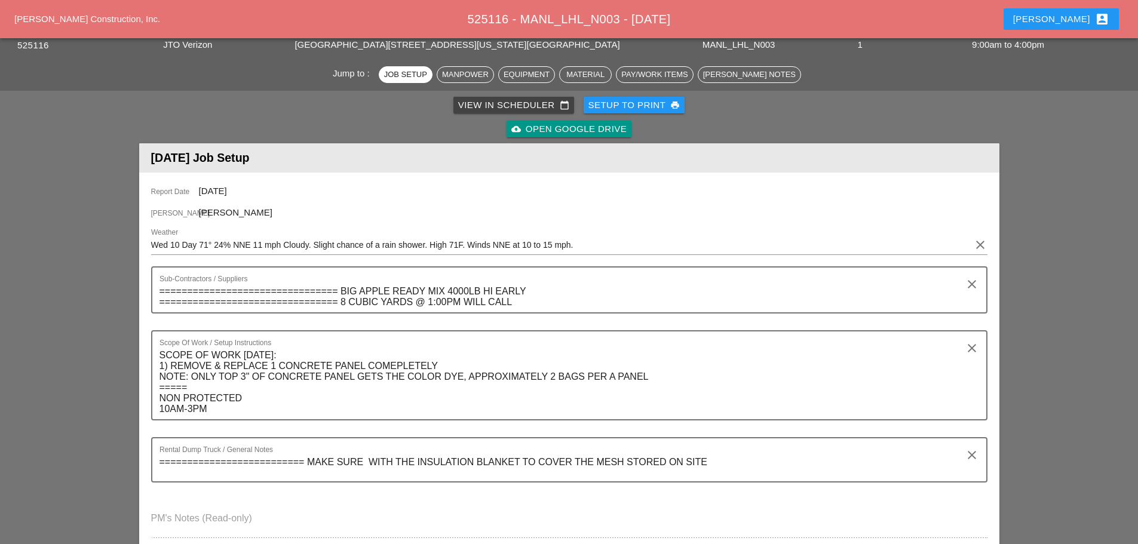  Describe the element at coordinates (1103, 19) in the screenshot. I see `i: account_box` at that location.